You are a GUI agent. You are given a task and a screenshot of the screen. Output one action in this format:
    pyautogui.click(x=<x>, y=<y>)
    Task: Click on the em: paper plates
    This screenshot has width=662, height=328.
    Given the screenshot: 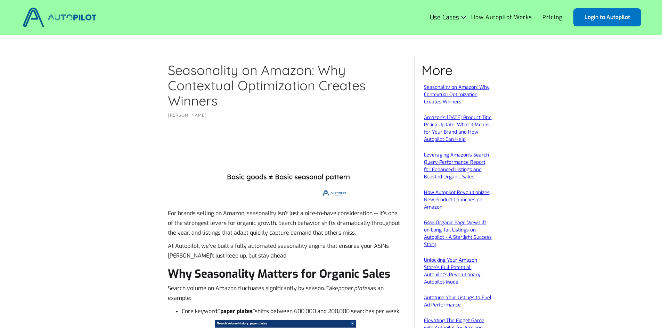 What is the action you would take?
    pyautogui.click(x=354, y=288)
    